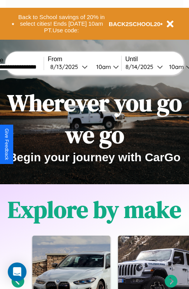 The width and height of the screenshot is (189, 289). Describe the element at coordinates (134, 24) in the screenshot. I see `b: BACK2SCHOOL20` at that location.